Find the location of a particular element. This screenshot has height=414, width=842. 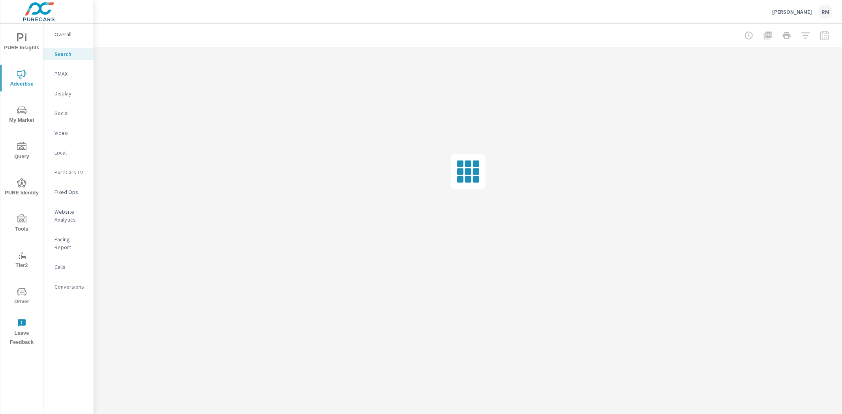

span: PURE Insights is located at coordinates (22, 43).